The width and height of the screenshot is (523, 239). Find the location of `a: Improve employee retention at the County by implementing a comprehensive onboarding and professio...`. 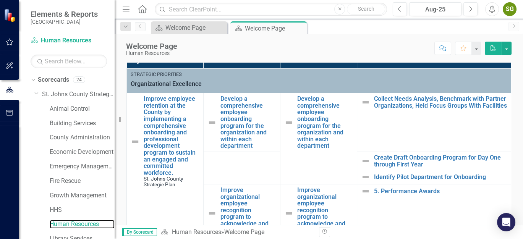

a: Improve employee retention at the County by implementing a comprehensive onboarding and professio... is located at coordinates (171, 136).